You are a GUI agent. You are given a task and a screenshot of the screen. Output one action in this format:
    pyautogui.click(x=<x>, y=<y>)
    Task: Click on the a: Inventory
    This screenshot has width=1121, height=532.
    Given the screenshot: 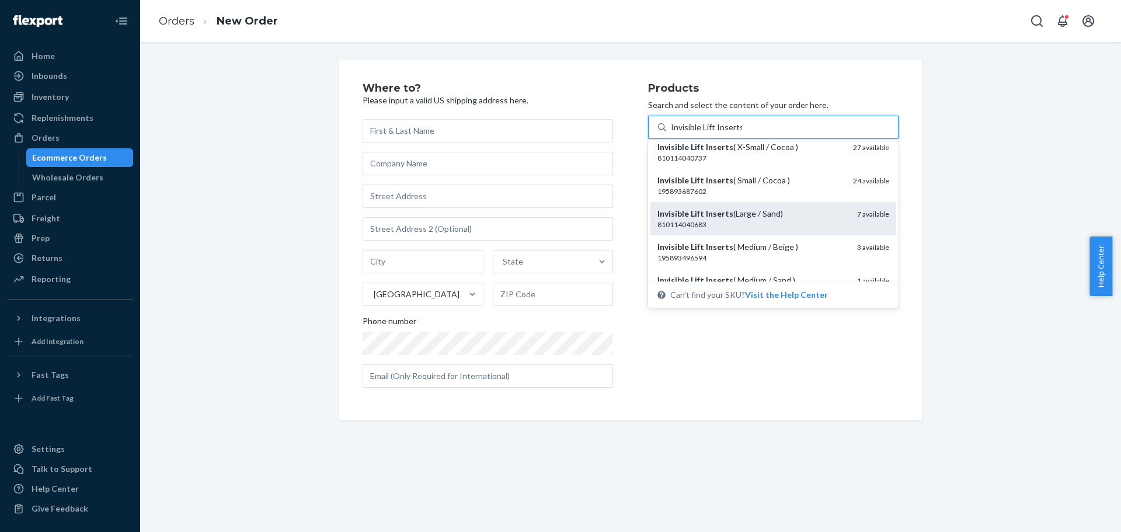 What is the action you would take?
    pyautogui.click(x=70, y=97)
    